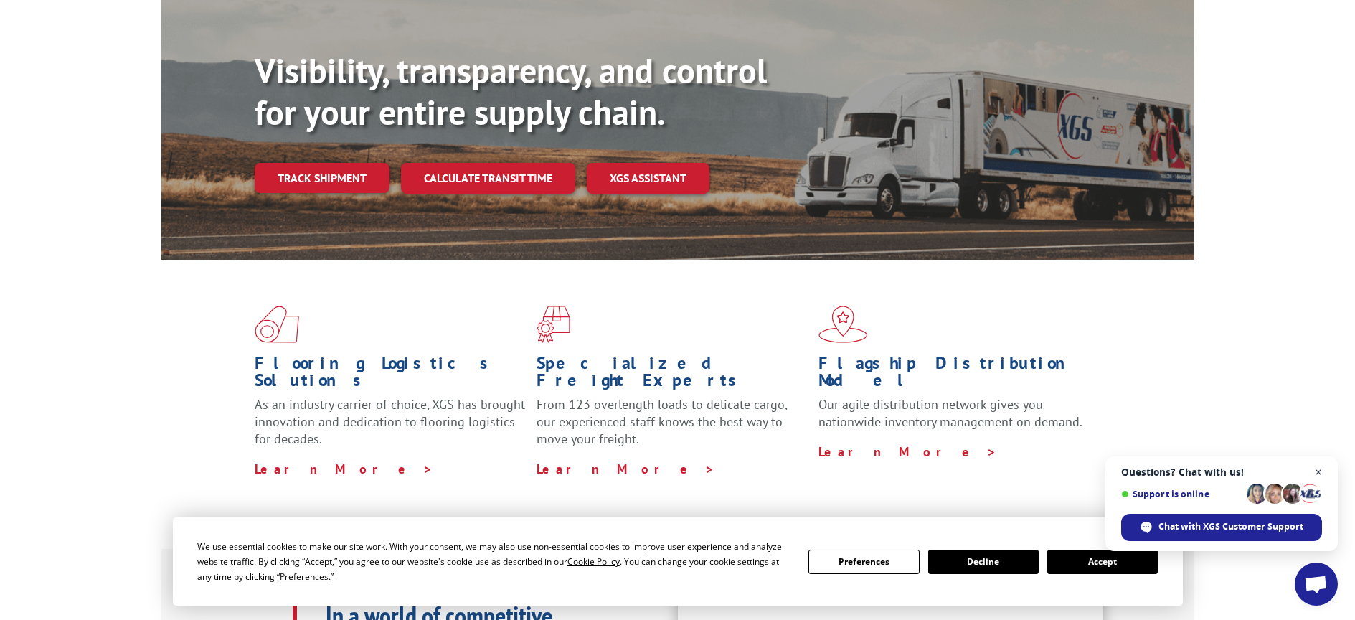 The width and height of the screenshot is (1355, 620). I want to click on h1: Flooring Logistics Solutions, so click(390, 375).